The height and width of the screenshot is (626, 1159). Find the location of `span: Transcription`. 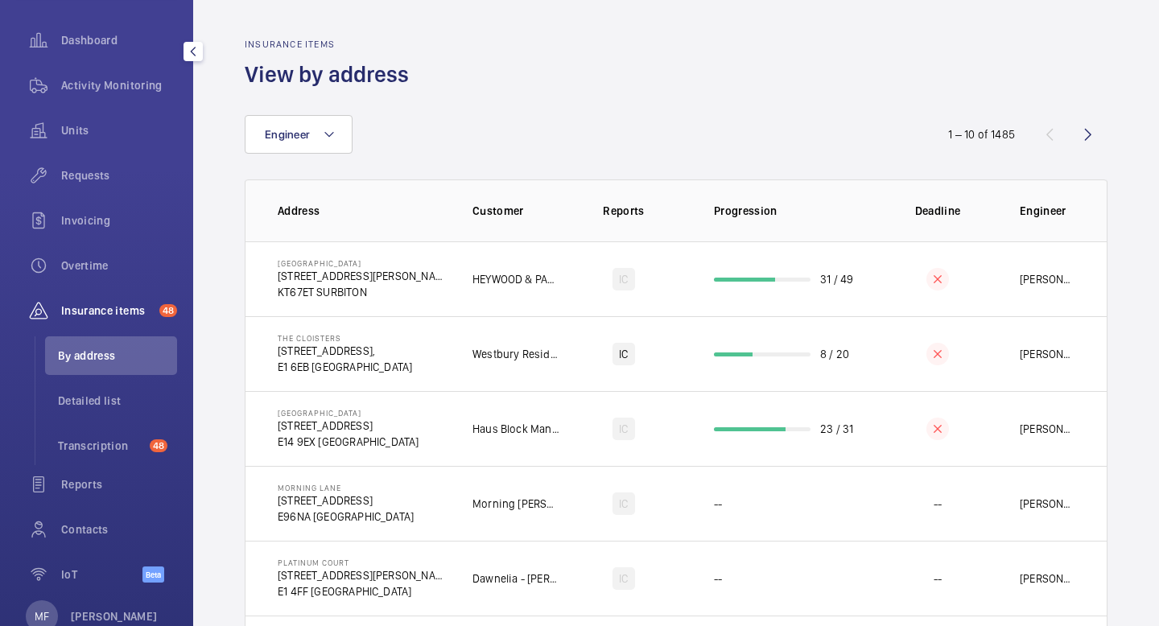

span: Transcription is located at coordinates (101, 446).